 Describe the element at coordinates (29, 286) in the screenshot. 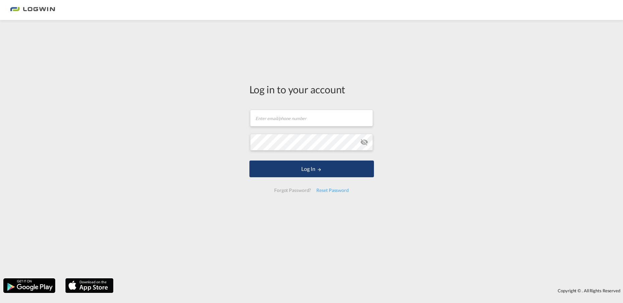

I see `img: google.png` at that location.